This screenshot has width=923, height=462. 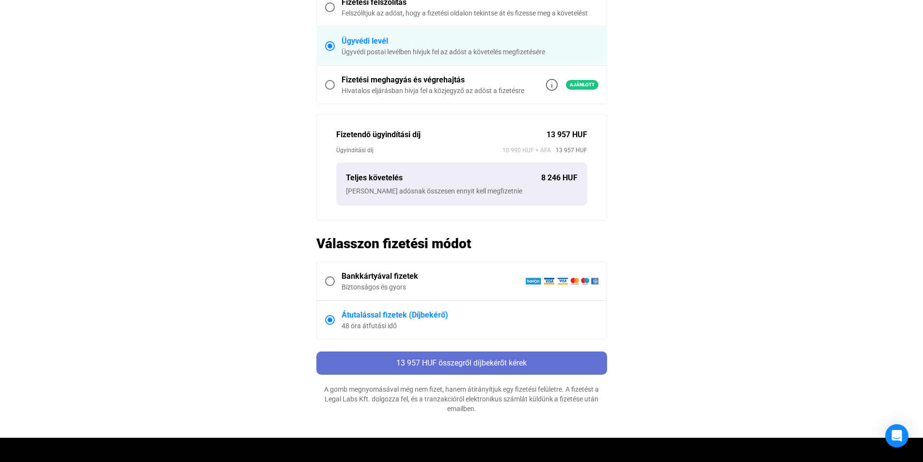 What do you see at coordinates (572, 85) in the screenshot?
I see `a: info-grey-outlineAjánlott` at bounding box center [572, 85].